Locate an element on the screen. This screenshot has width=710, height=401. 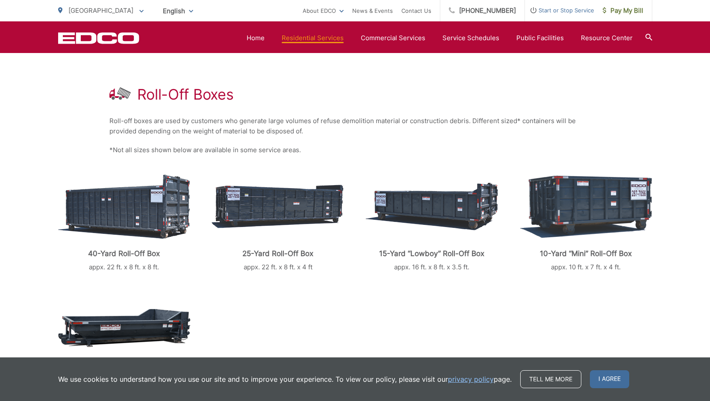
a: Home is located at coordinates (256, 38).